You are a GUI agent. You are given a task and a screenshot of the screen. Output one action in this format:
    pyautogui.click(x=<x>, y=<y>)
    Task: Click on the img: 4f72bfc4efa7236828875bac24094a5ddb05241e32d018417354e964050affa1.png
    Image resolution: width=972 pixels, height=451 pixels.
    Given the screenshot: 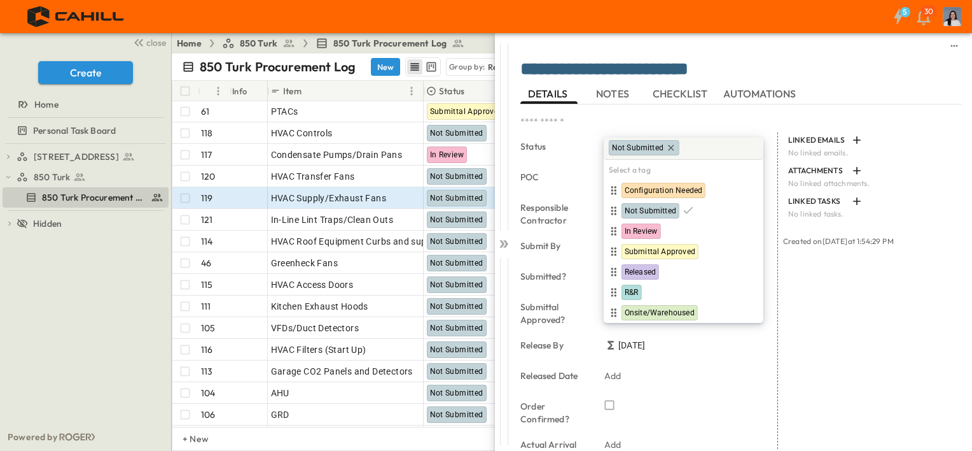 What is the action you would take?
    pyautogui.click(x=76, y=17)
    